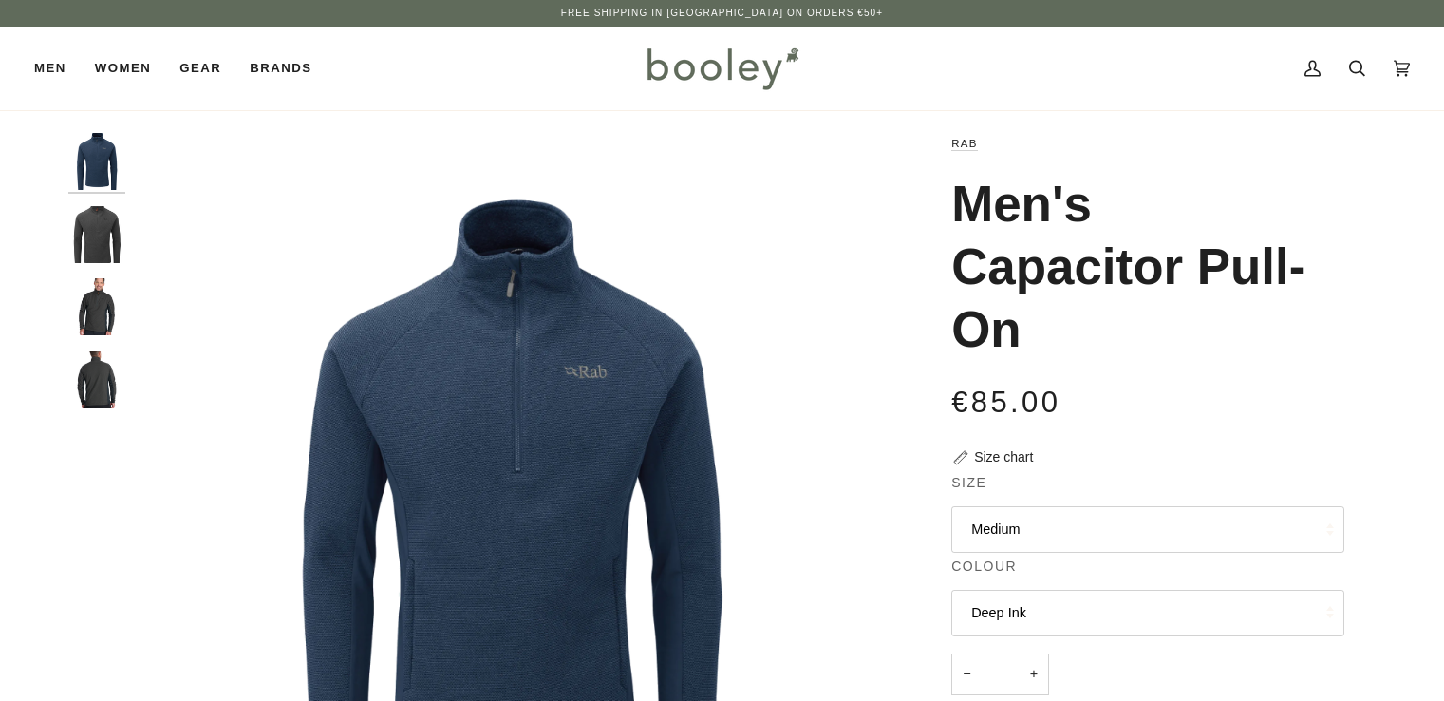 The image size is (1444, 701). Describe the element at coordinates (280, 68) in the screenshot. I see `div: Brands` at that location.